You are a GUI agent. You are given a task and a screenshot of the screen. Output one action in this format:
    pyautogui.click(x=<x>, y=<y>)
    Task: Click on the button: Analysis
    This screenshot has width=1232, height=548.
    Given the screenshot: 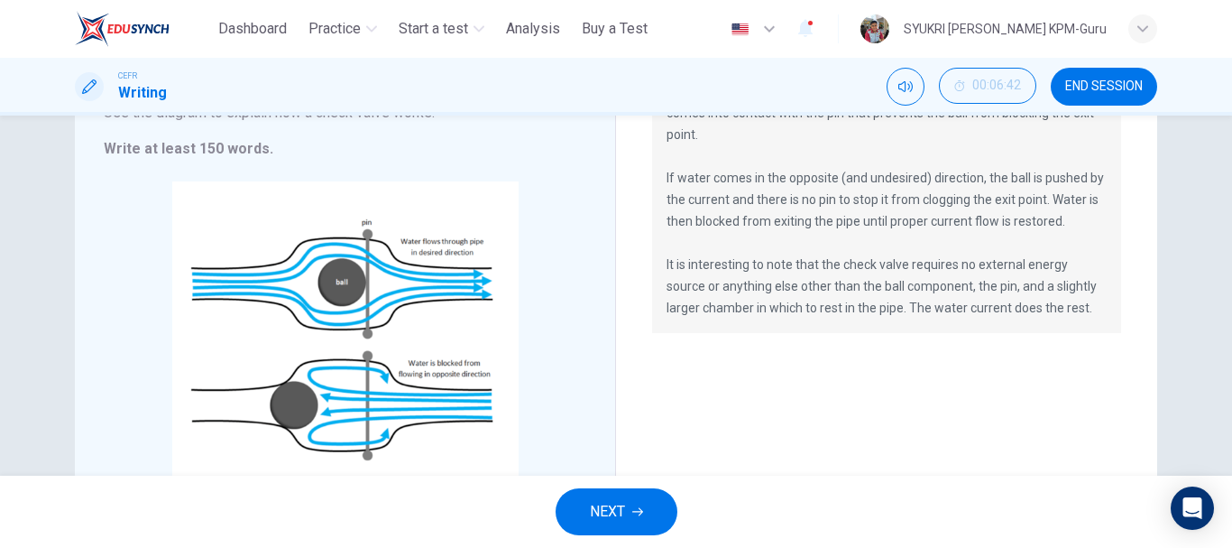 What is the action you would take?
    pyautogui.click(x=533, y=29)
    